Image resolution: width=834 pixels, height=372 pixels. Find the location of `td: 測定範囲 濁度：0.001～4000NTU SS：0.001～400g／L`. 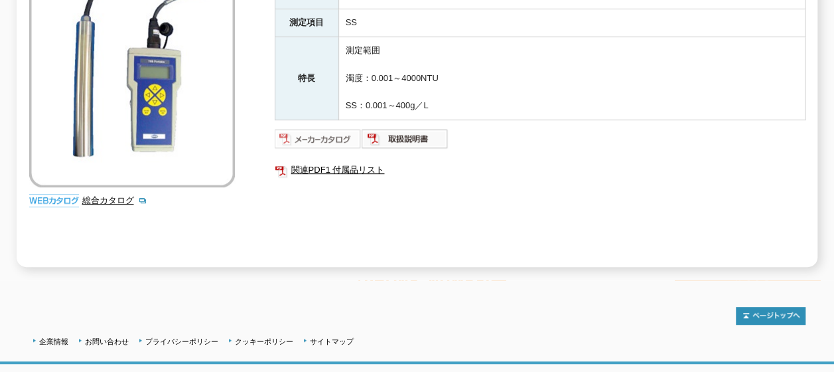

td: 測定範囲 濁度：0.001～4000NTU SS：0.001～400g／L is located at coordinates (571, 78).